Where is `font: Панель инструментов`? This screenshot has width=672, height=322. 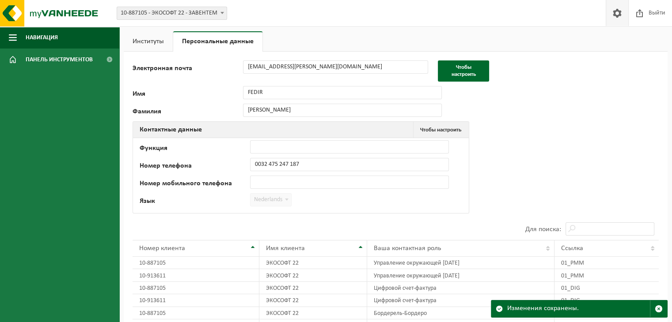
font: Панель инструментов is located at coordinates (59, 60).